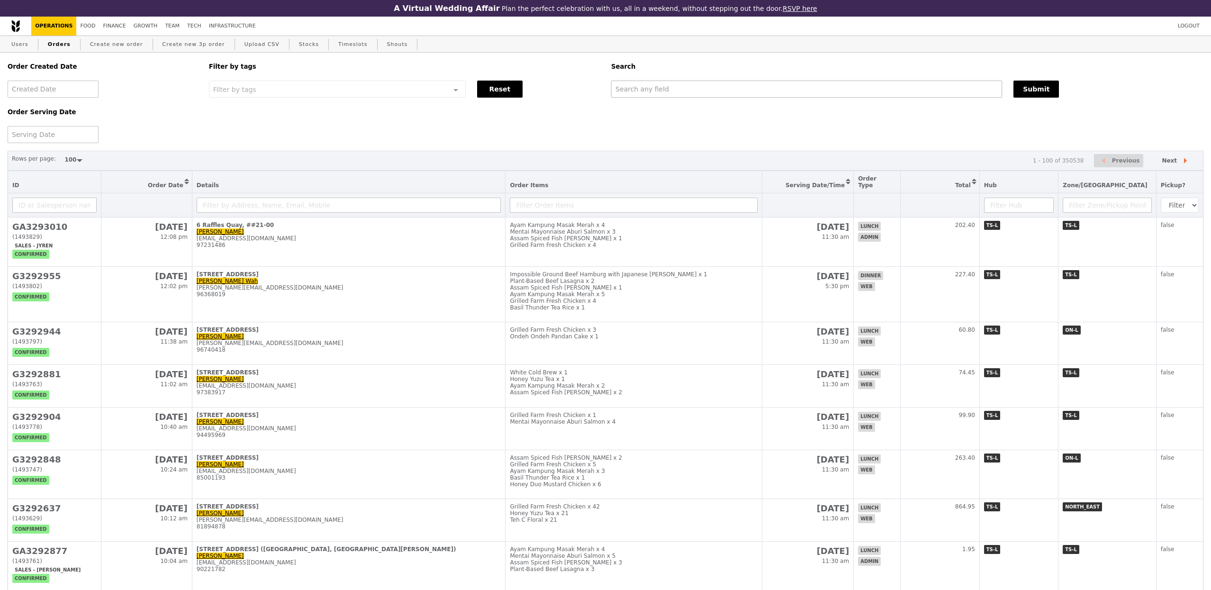  What do you see at coordinates (173, 518) in the screenshot?
I see `span: 10:12 am` at bounding box center [173, 518].